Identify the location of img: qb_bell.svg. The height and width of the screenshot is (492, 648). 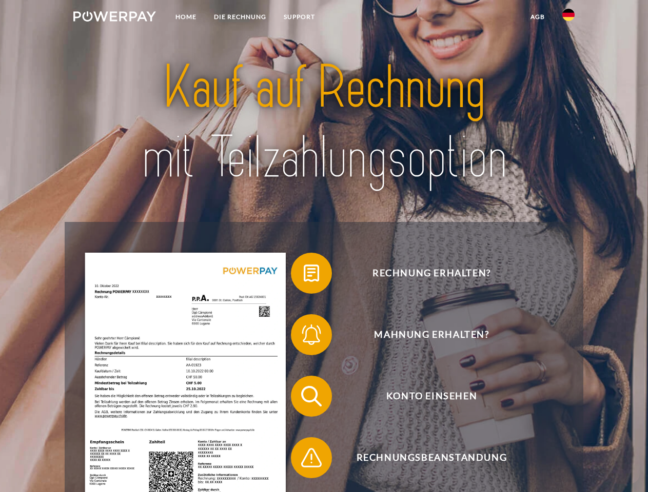
(311, 335).